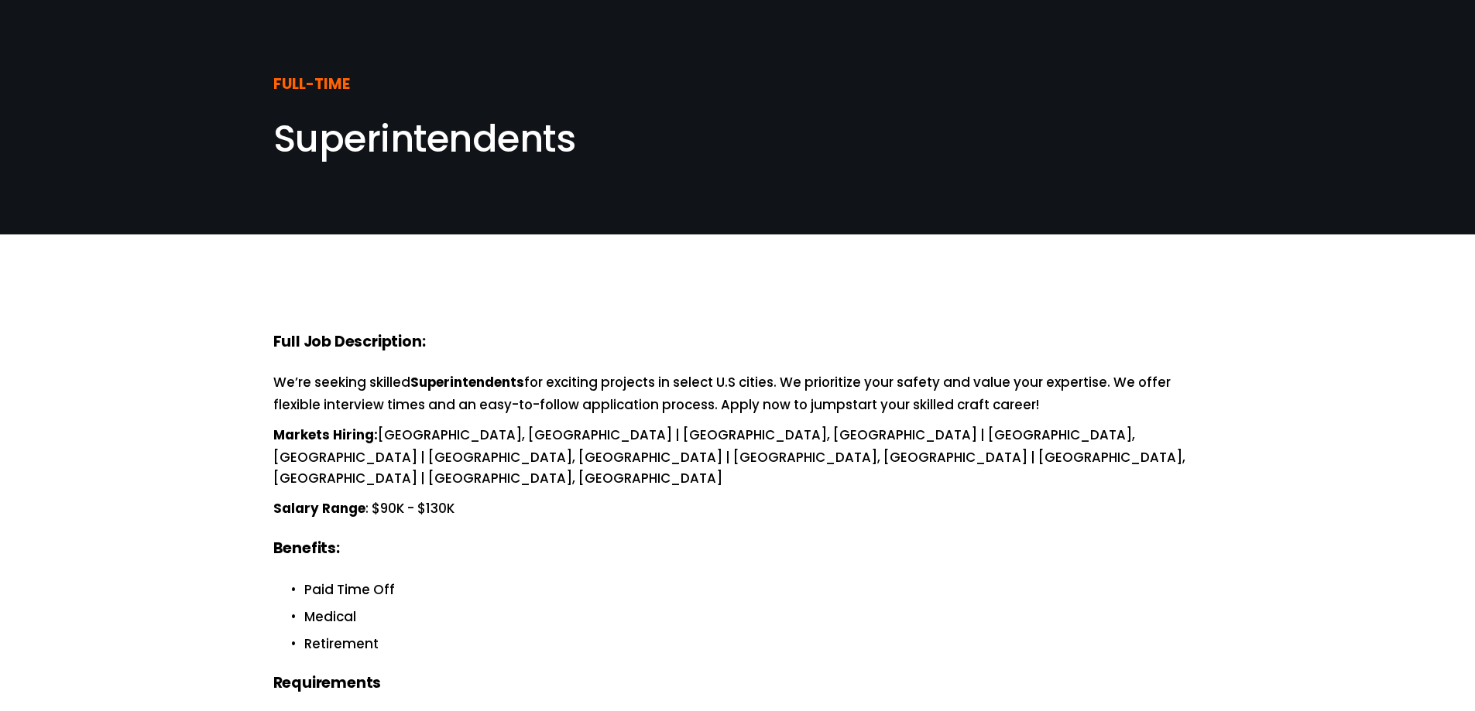  I want to click on strong: Superintendents, so click(467, 383).